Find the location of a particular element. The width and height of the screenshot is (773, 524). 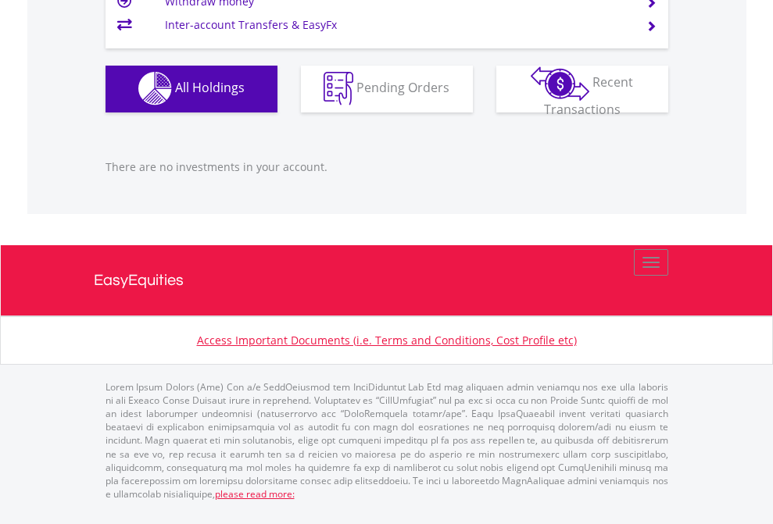

div: EasyEquities is located at coordinates (387, 280).